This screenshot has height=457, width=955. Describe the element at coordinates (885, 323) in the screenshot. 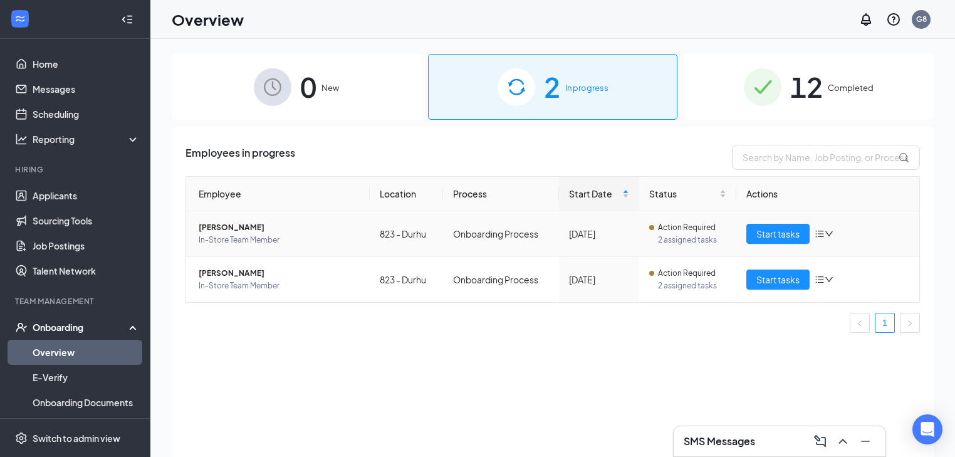

I see `a: 1` at that location.